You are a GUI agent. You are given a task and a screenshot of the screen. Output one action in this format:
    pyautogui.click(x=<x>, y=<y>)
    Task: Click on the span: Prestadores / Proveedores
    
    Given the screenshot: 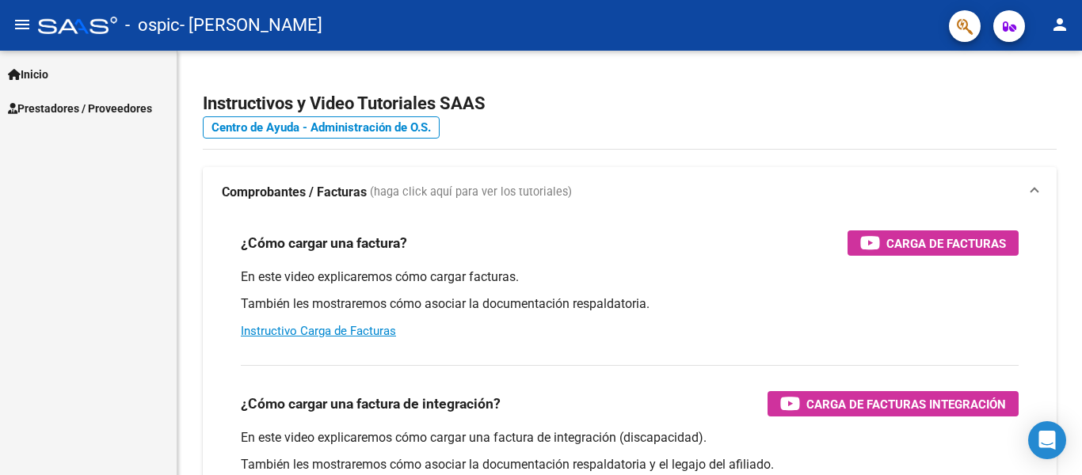 What is the action you would take?
    pyautogui.click(x=80, y=109)
    